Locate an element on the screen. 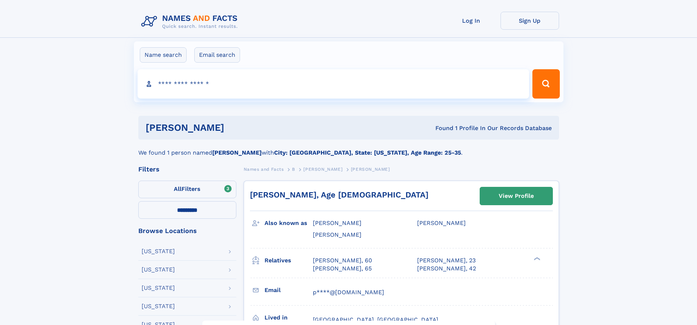 The width and height of the screenshot is (697, 325). a: B is located at coordinates (294, 169).